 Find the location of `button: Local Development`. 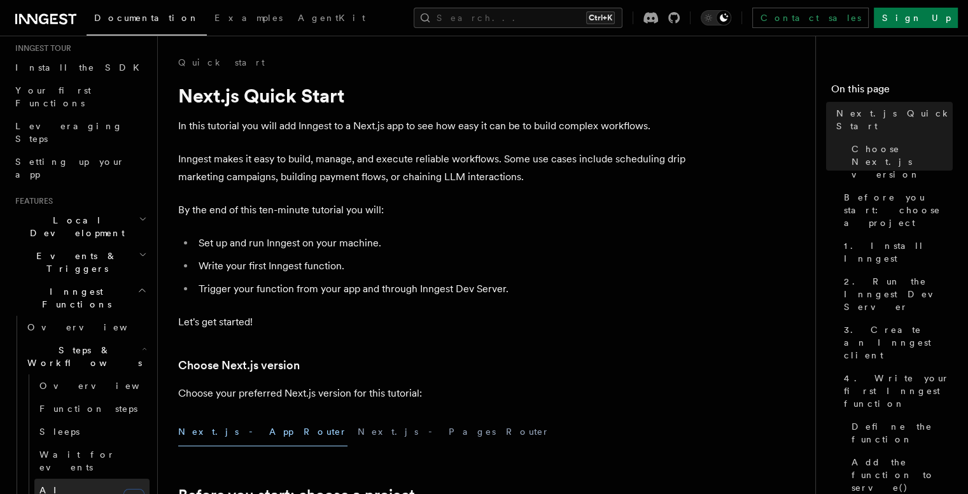

button: Local Development is located at coordinates (80, 227).